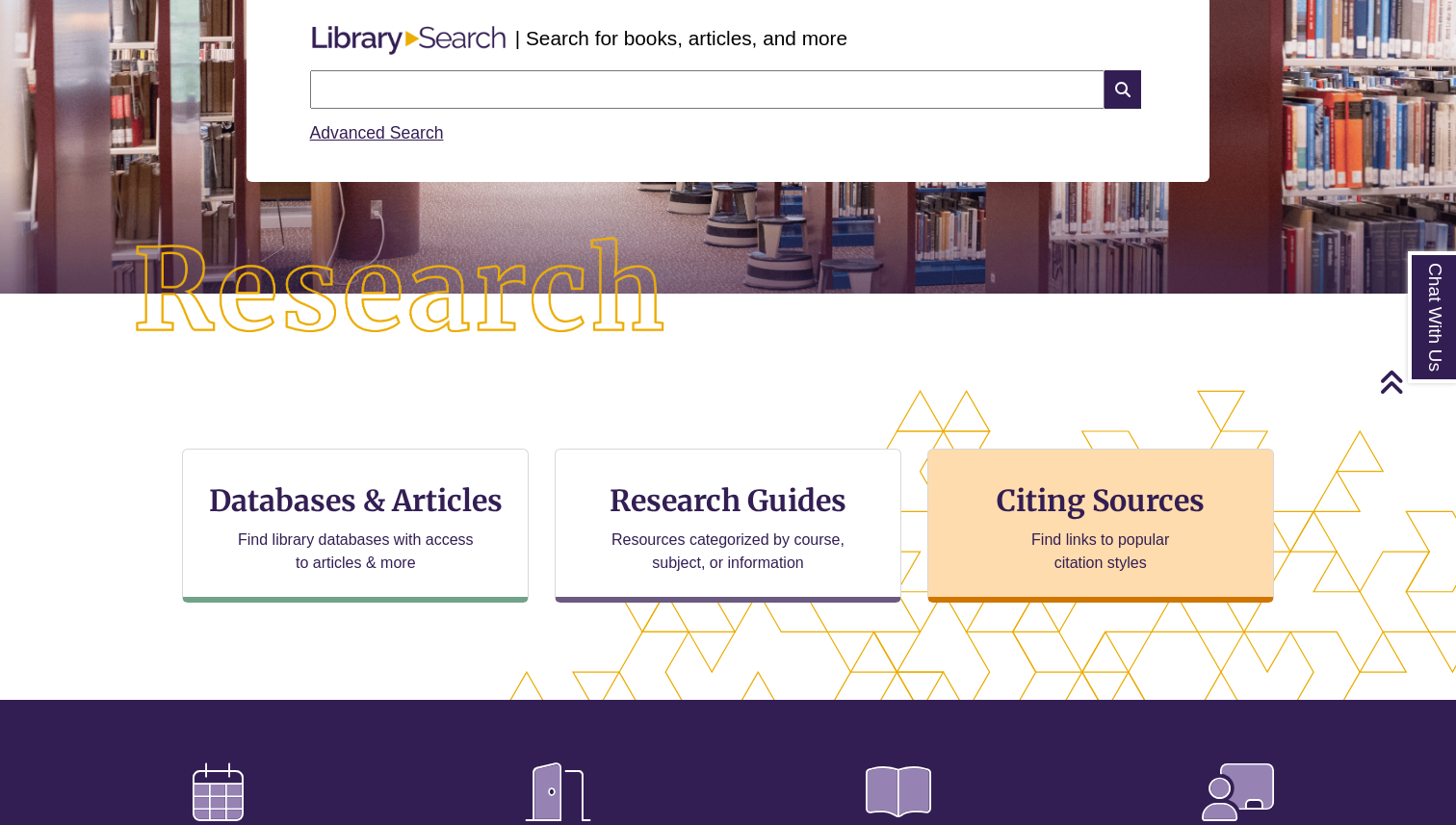 The height and width of the screenshot is (825, 1456). What do you see at coordinates (728, 501) in the screenshot?
I see `h3: Research Guides` at bounding box center [728, 501].